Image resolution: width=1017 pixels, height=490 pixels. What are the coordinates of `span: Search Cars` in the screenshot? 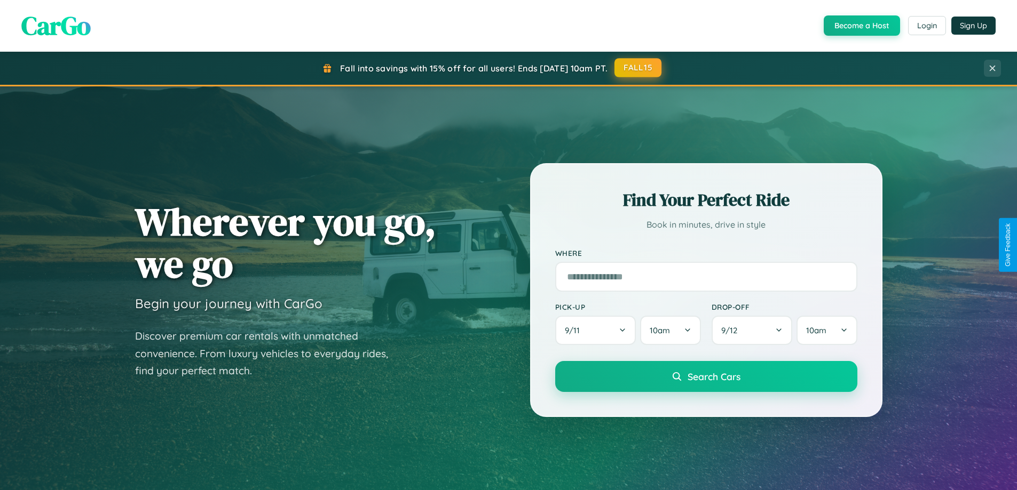 It's located at (714, 377).